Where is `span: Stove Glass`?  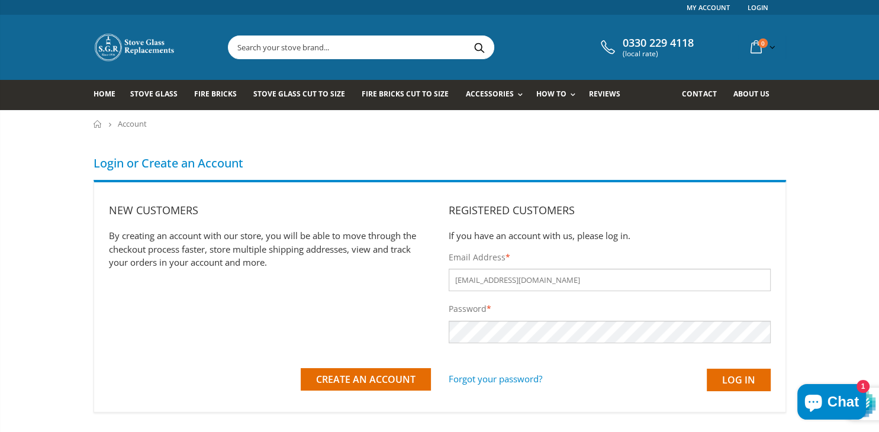
span: Stove Glass is located at coordinates (154, 93).